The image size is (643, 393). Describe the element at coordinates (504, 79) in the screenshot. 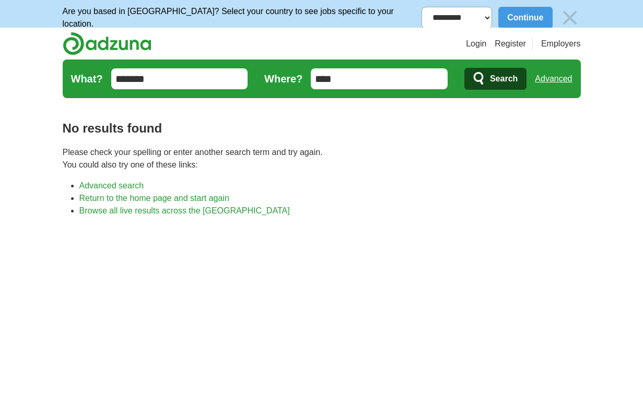

I see `span: Search` at that location.